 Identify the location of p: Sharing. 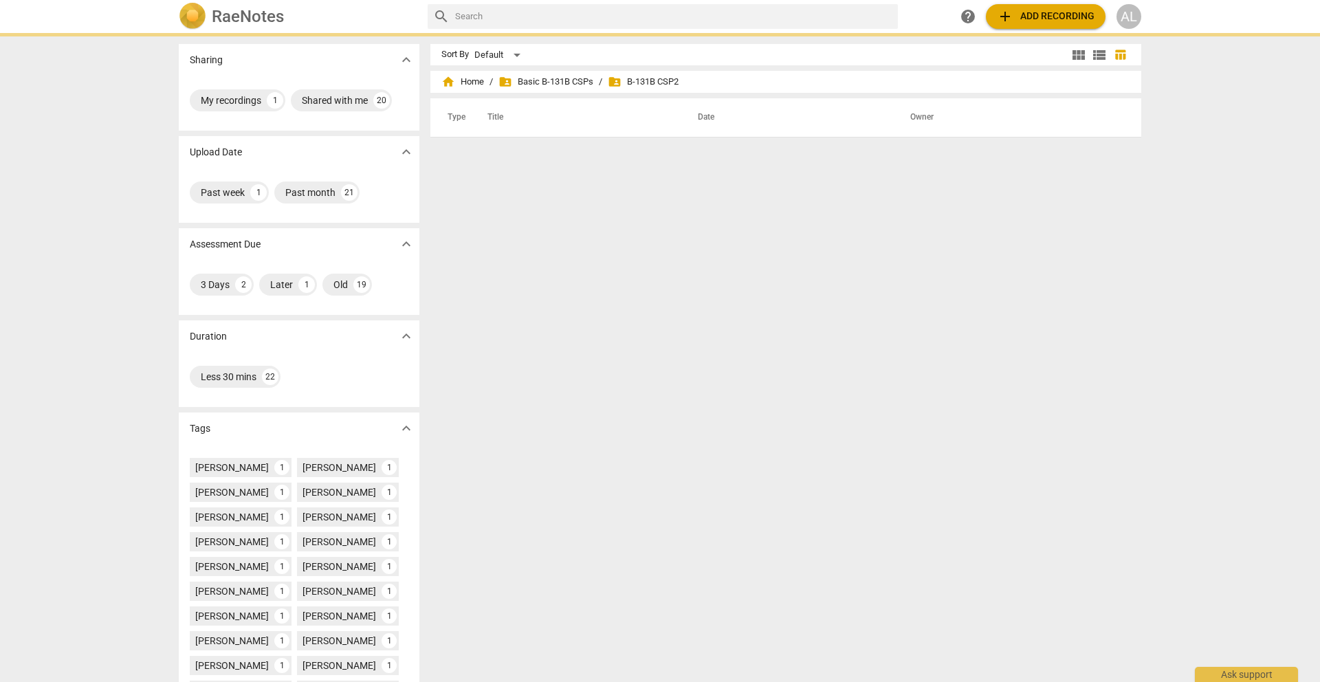
(206, 60).